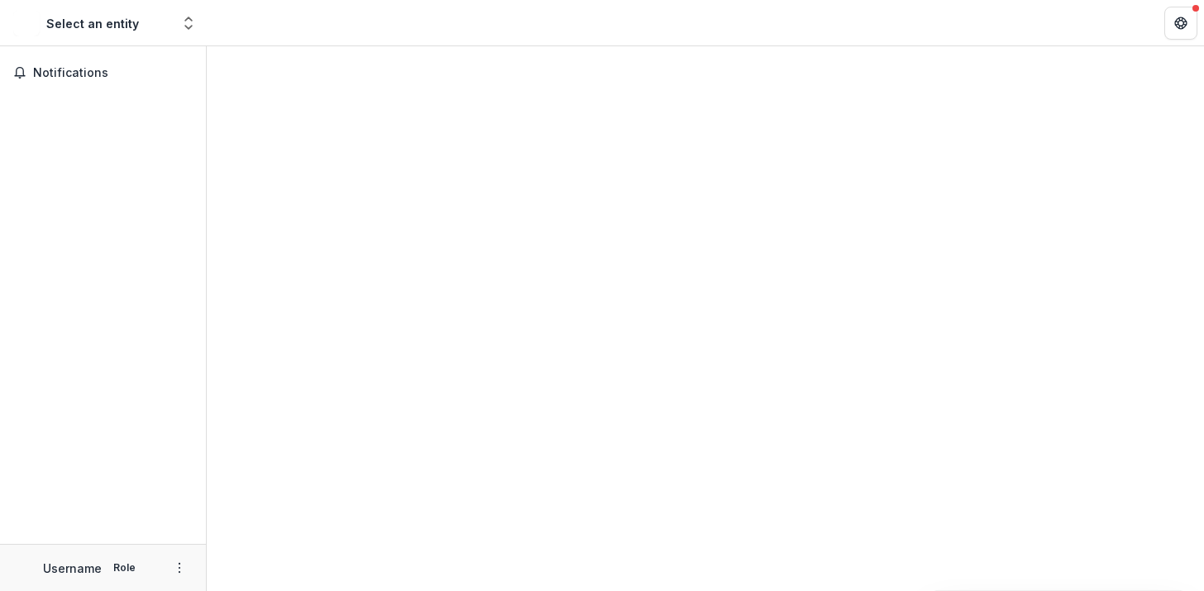 The width and height of the screenshot is (1204, 591). I want to click on p: Username, so click(72, 568).